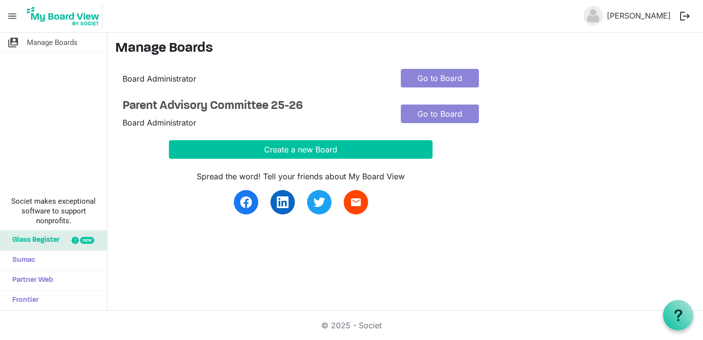 The width and height of the screenshot is (703, 340). What do you see at coordinates (351, 325) in the screenshot?
I see `a: © 2025 - Societ` at bounding box center [351, 325].